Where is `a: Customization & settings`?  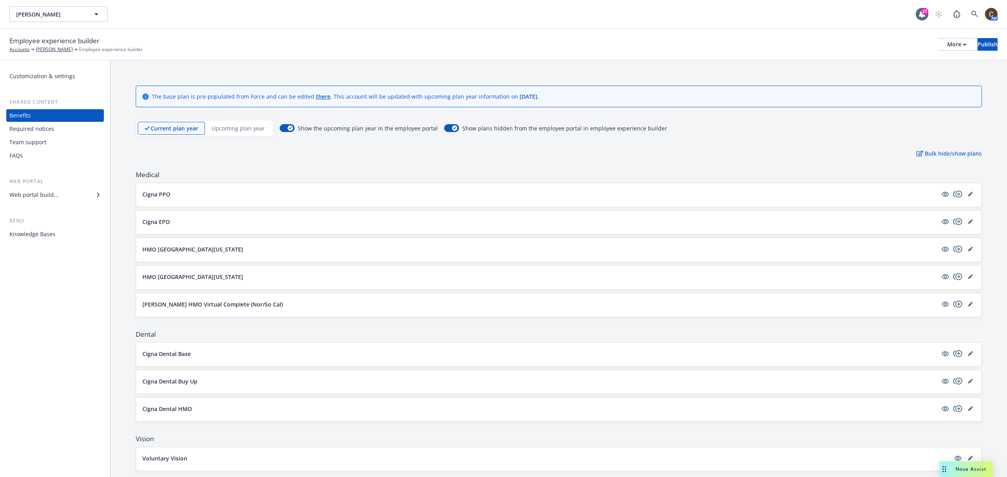
a: Customization & settings is located at coordinates (55, 76).